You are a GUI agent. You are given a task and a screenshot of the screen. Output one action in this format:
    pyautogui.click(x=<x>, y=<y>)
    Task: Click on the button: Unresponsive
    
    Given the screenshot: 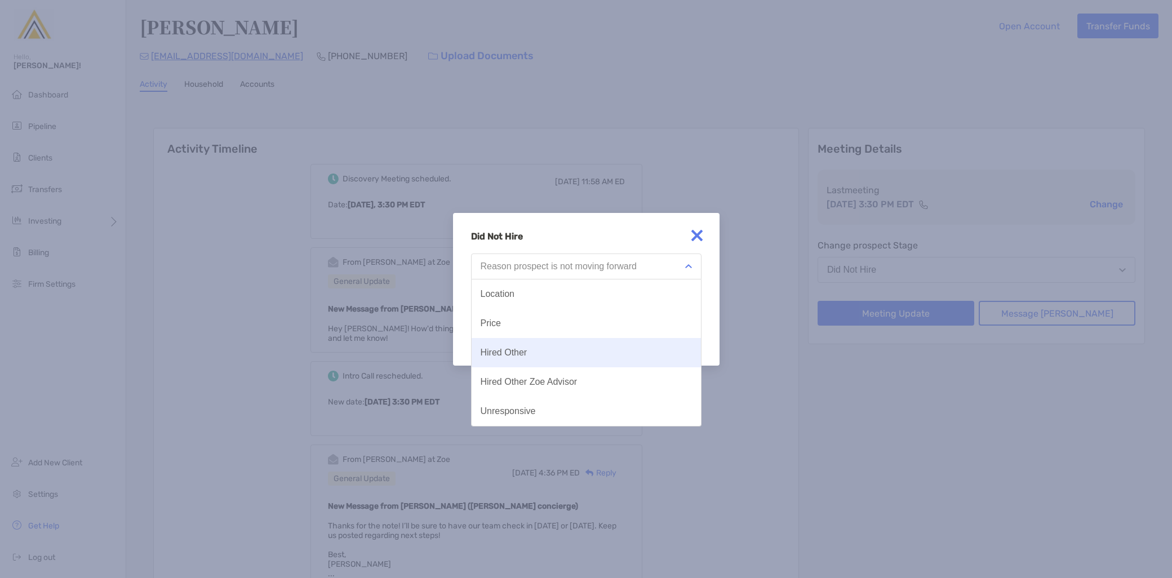 What is the action you would take?
    pyautogui.click(x=586, y=411)
    